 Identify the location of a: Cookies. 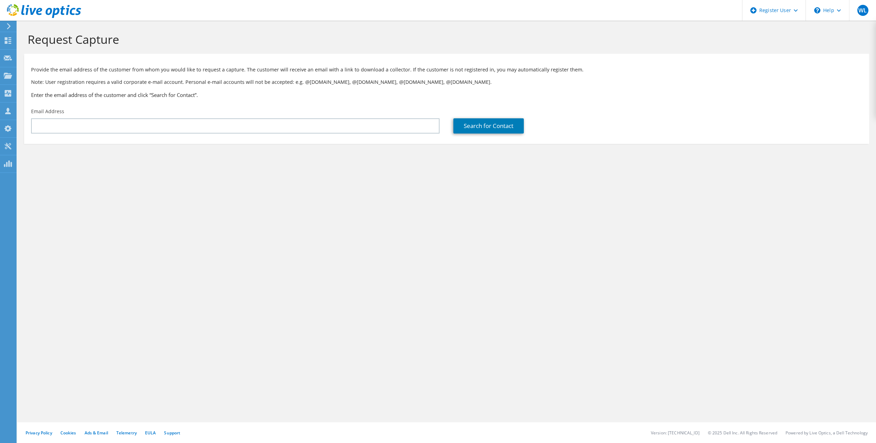
(68, 433).